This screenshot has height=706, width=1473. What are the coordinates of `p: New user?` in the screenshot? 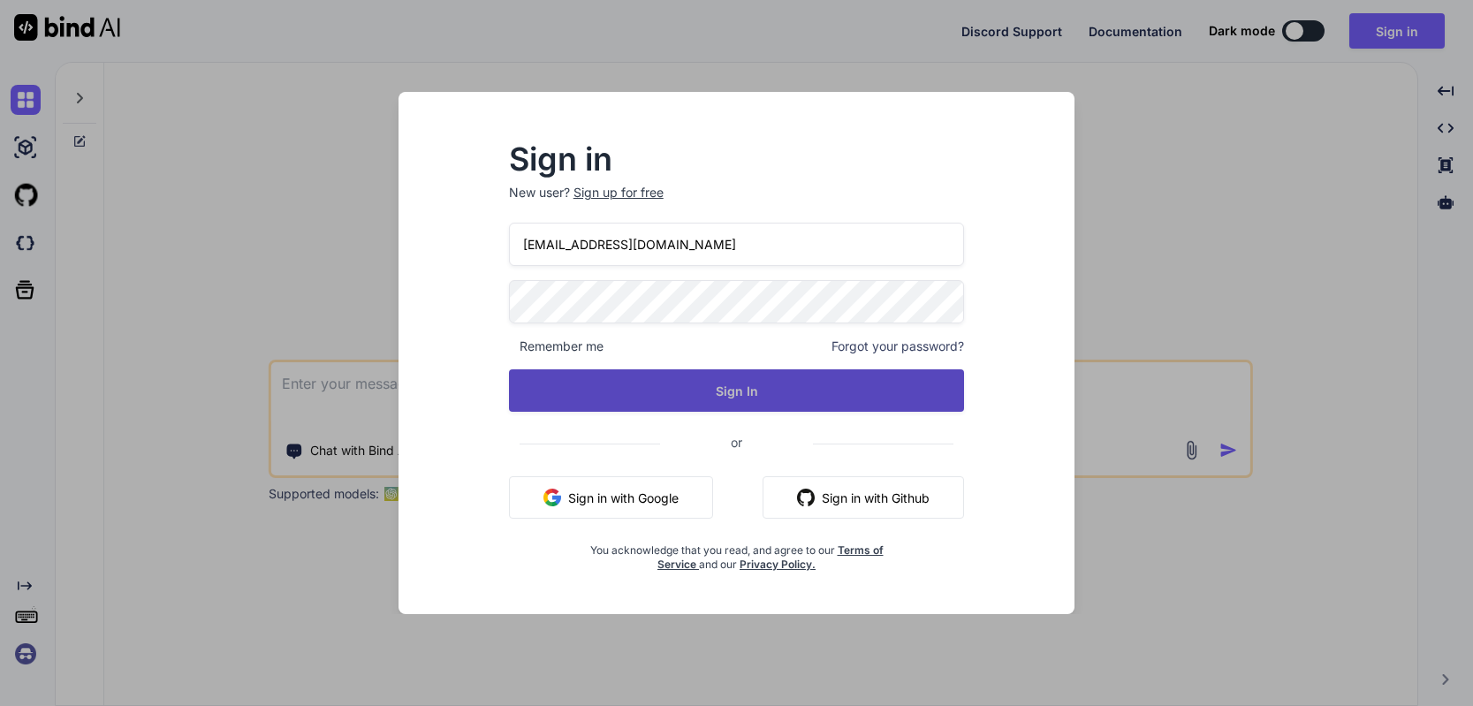 It's located at (737, 203).